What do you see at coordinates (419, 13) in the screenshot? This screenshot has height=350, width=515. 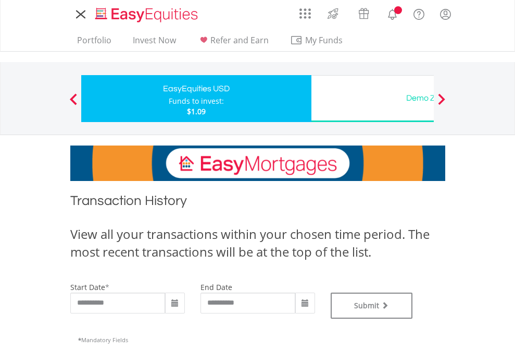 I see `a: FAQ's and Support` at bounding box center [419, 13].